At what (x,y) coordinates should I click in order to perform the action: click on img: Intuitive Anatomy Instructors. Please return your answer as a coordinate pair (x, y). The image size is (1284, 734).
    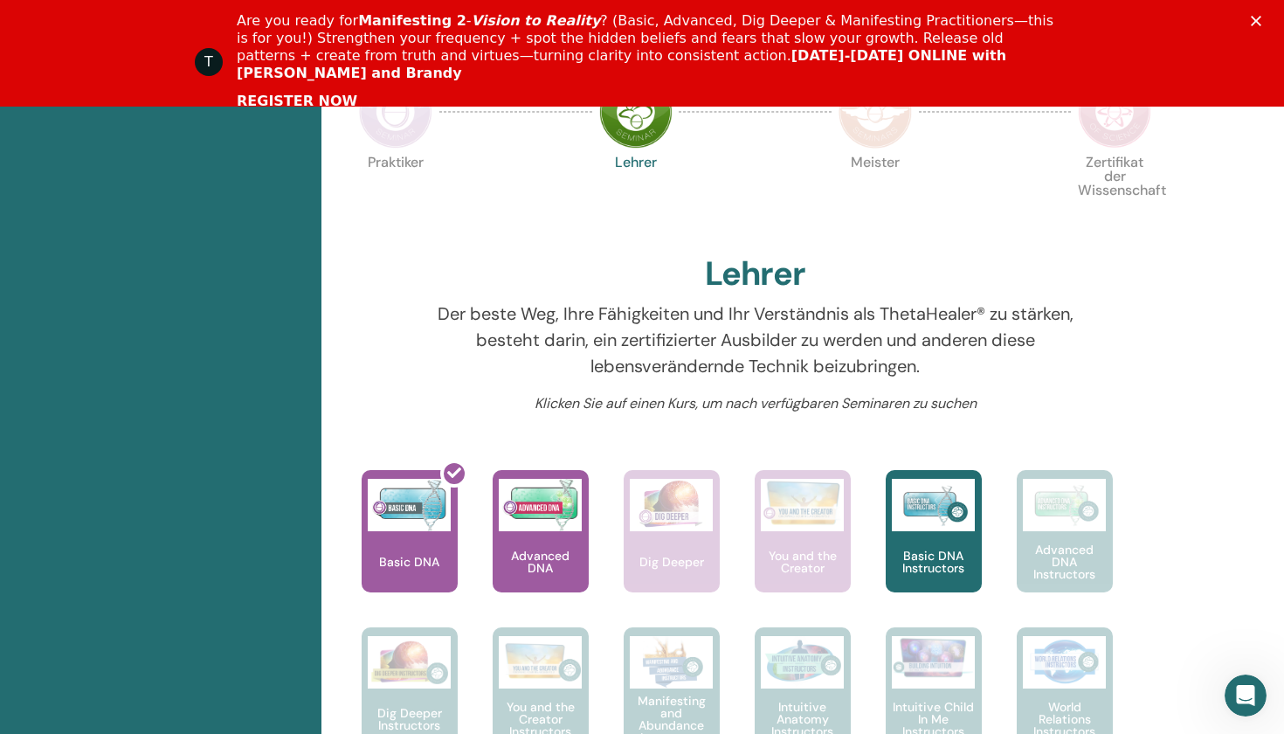
    Looking at the image, I should click on (802, 662).